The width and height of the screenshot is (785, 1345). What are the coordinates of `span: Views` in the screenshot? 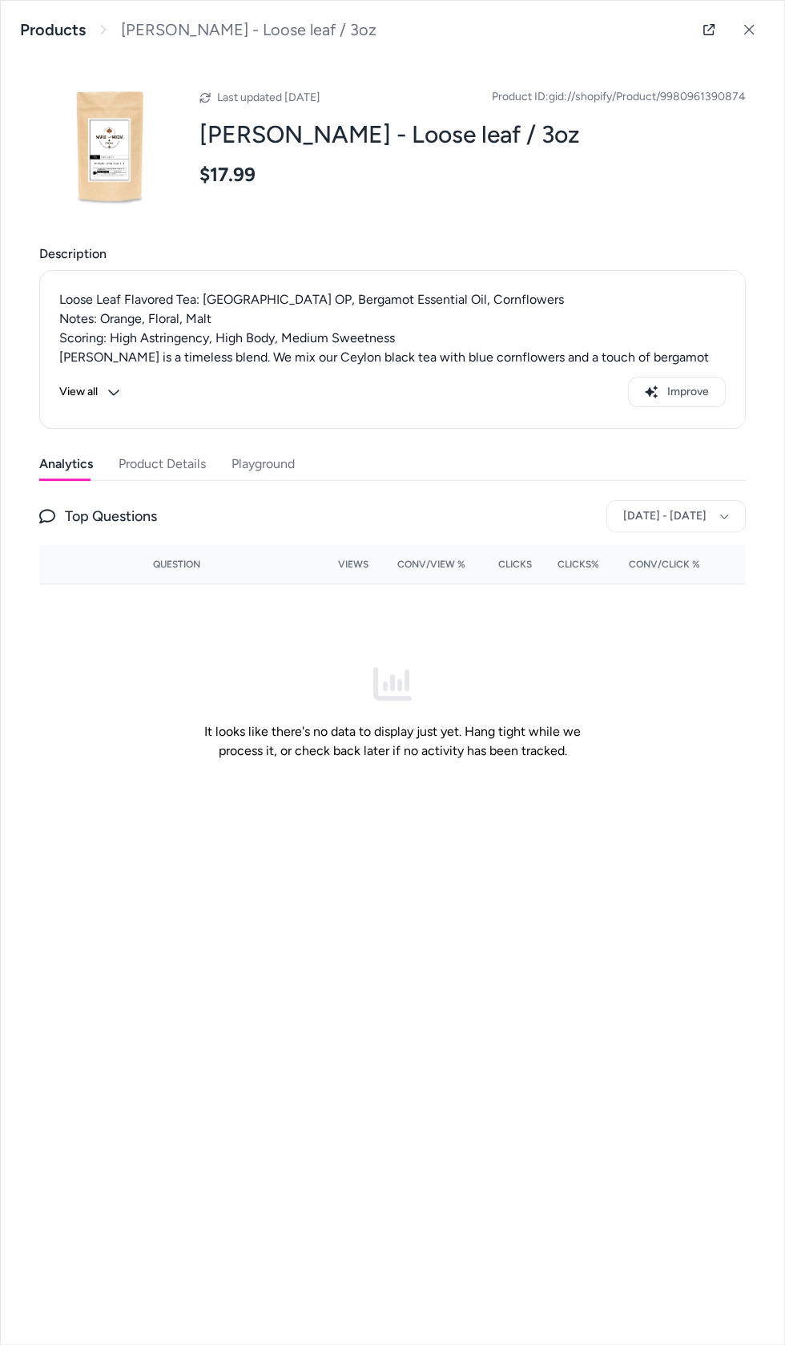 It's located at (353, 564).